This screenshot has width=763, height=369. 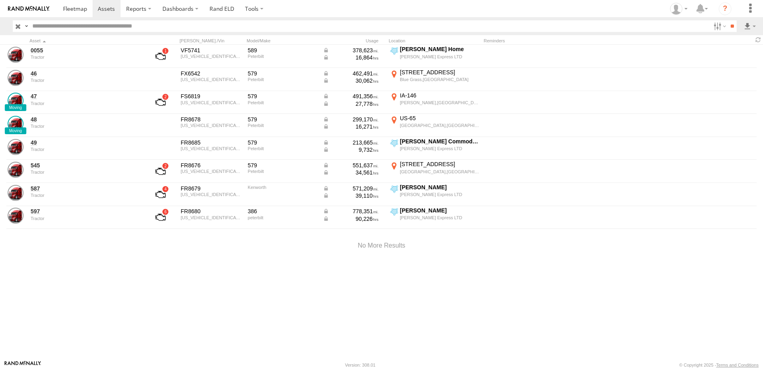 I want to click on a: 47, so click(x=85, y=96).